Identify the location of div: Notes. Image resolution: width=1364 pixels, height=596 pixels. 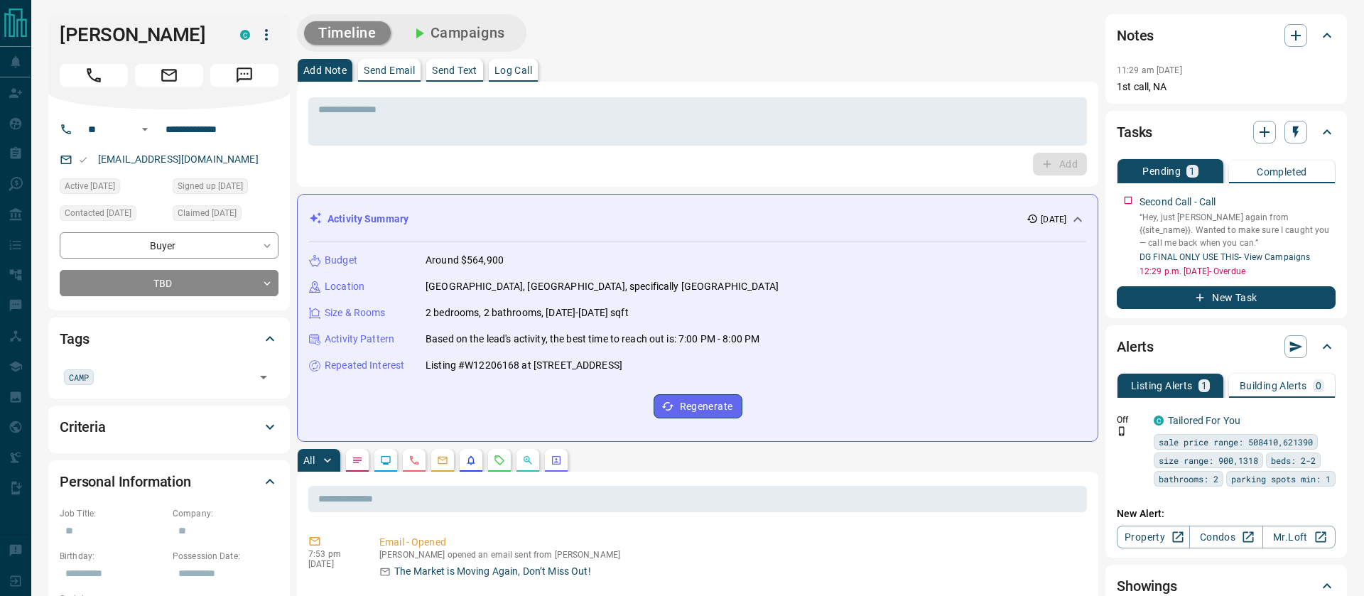
(1226, 36).